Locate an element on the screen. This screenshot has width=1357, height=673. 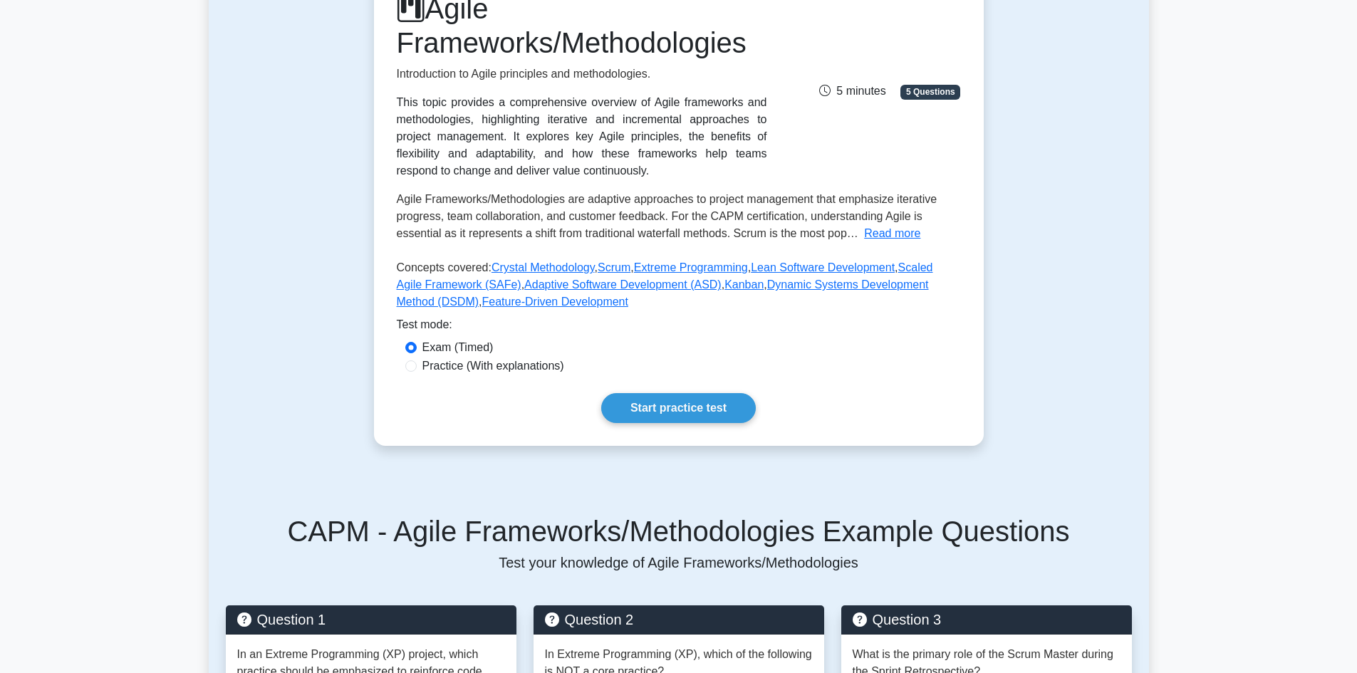
a: Adaptive Software Development (ASD) is located at coordinates (622, 284).